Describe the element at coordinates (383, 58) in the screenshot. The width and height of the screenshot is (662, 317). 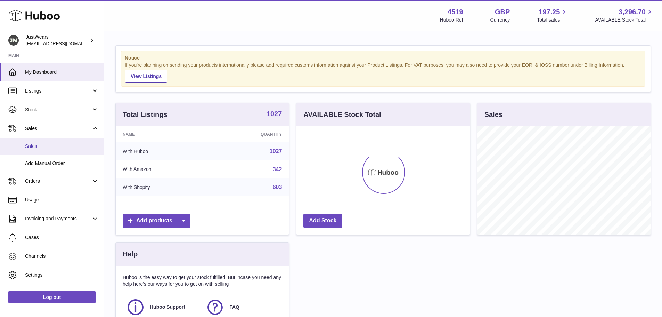
I see `strong: Notice` at that location.